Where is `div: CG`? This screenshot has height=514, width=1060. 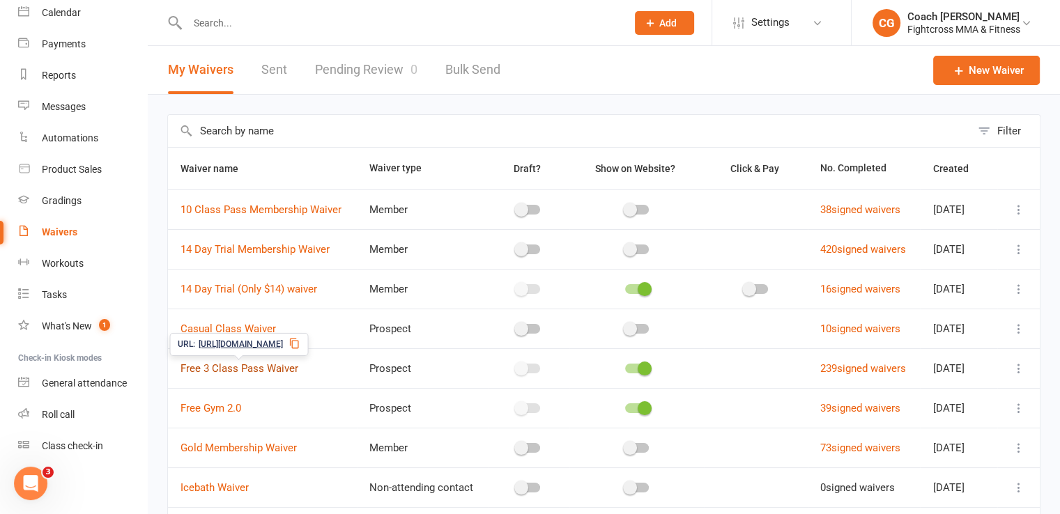 div: CG is located at coordinates (886, 23).